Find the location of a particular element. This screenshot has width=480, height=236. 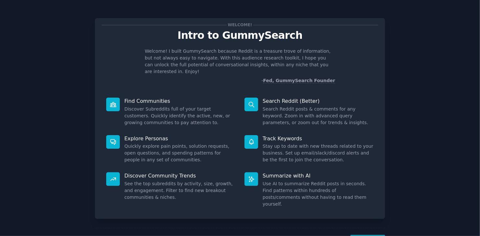

p: Explore Personas is located at coordinates (180, 139).